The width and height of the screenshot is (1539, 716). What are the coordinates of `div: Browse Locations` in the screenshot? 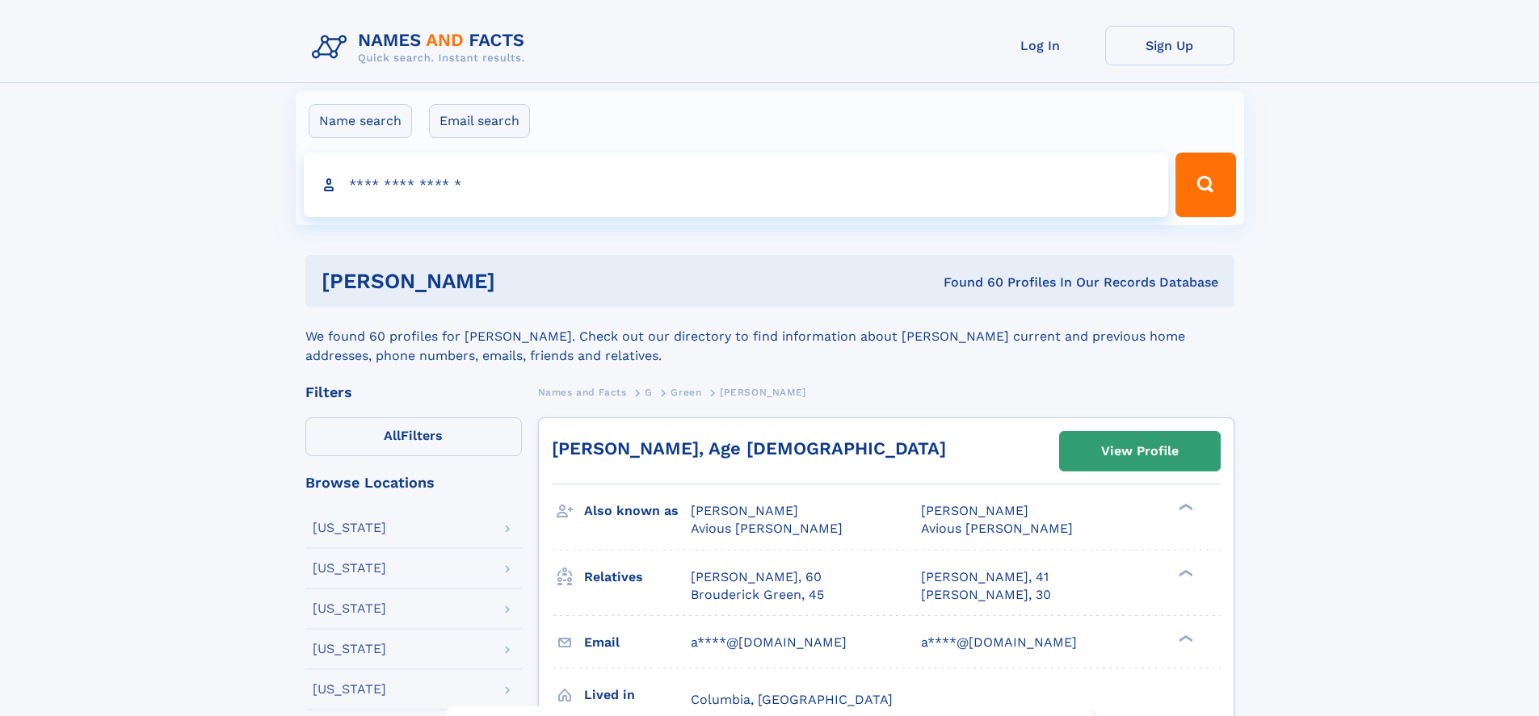 It's located at (414, 483).